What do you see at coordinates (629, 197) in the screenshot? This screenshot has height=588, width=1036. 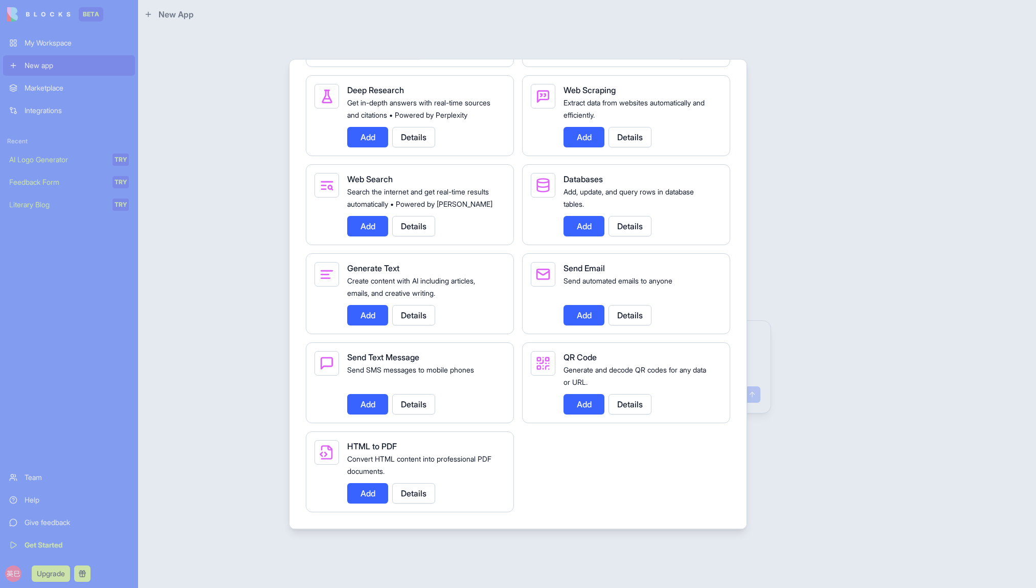 I see `span: Add, update, and query rows in database tables.` at bounding box center [629, 197].